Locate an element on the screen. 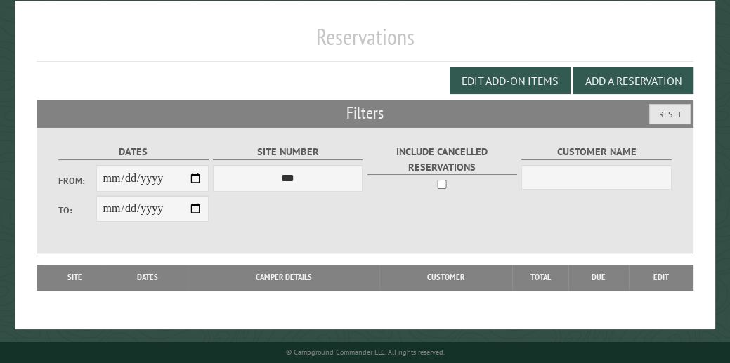 The image size is (730, 363). label: Customer Name is located at coordinates (596, 152).